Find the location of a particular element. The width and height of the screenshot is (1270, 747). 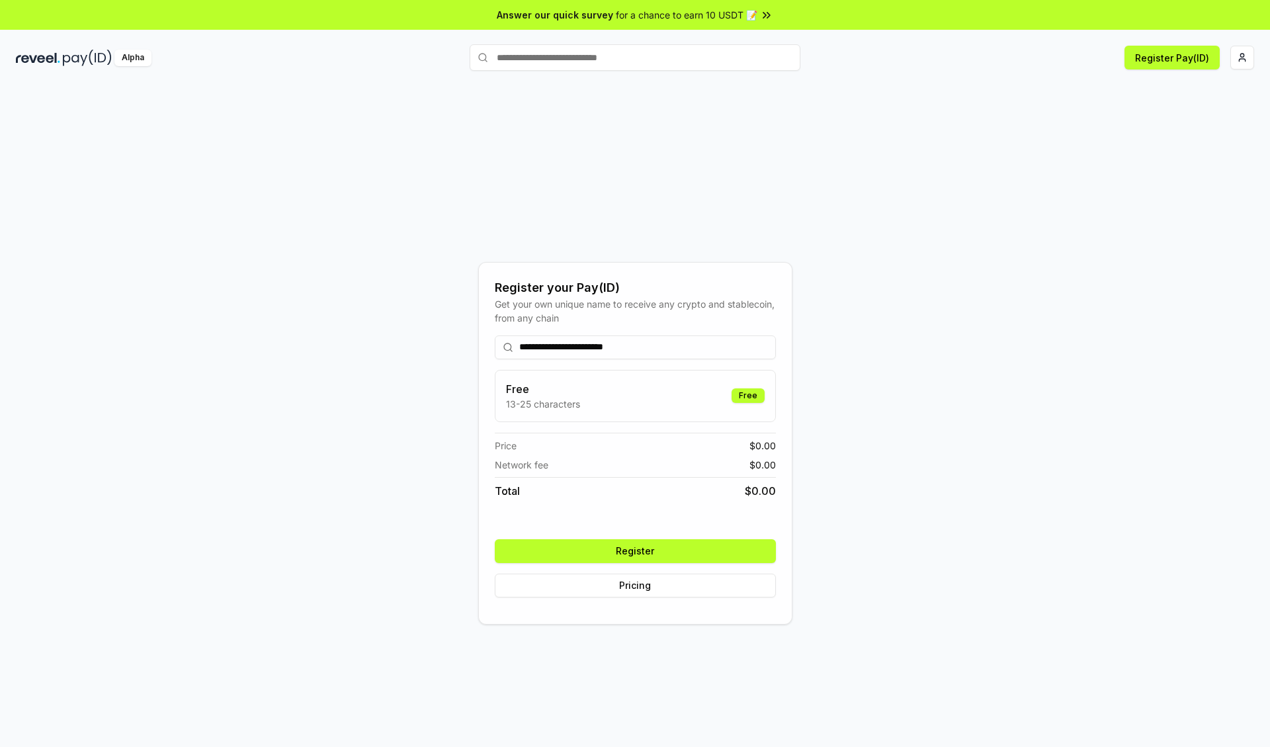

div: Get your own unique name to receive any crypto and stablecoin, from any chain is located at coordinates (635, 311).